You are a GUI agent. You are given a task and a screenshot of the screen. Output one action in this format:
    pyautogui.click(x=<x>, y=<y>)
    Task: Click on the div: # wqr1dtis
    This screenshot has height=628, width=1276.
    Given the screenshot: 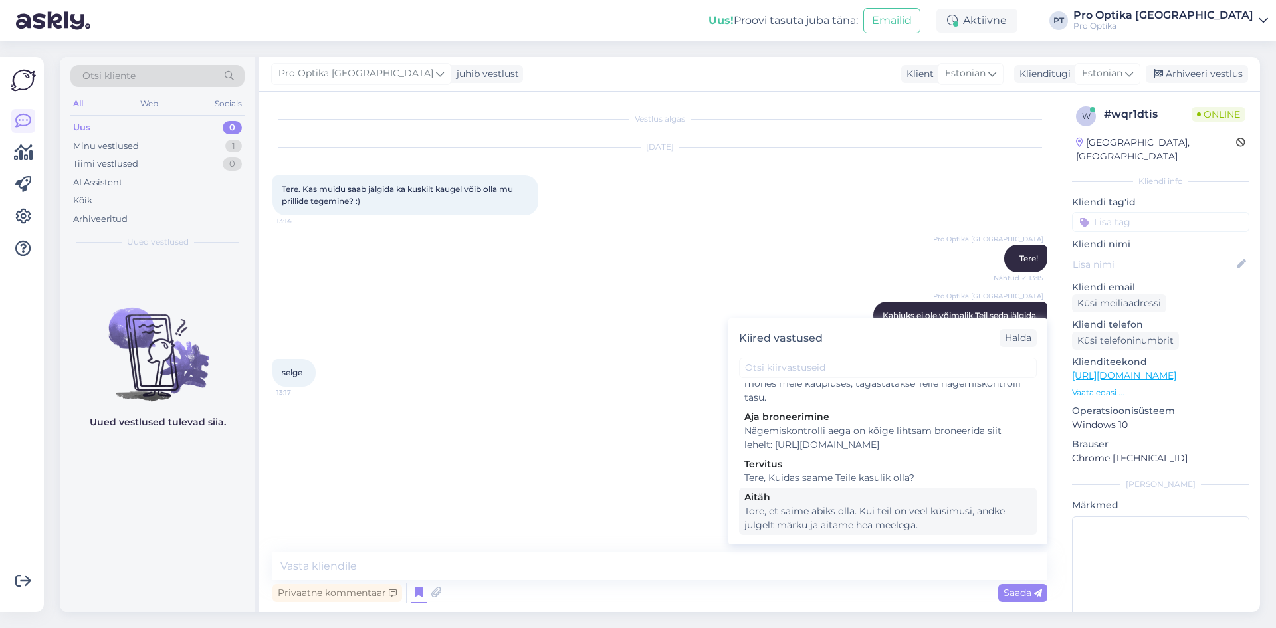 What is the action you would take?
    pyautogui.click(x=1148, y=114)
    